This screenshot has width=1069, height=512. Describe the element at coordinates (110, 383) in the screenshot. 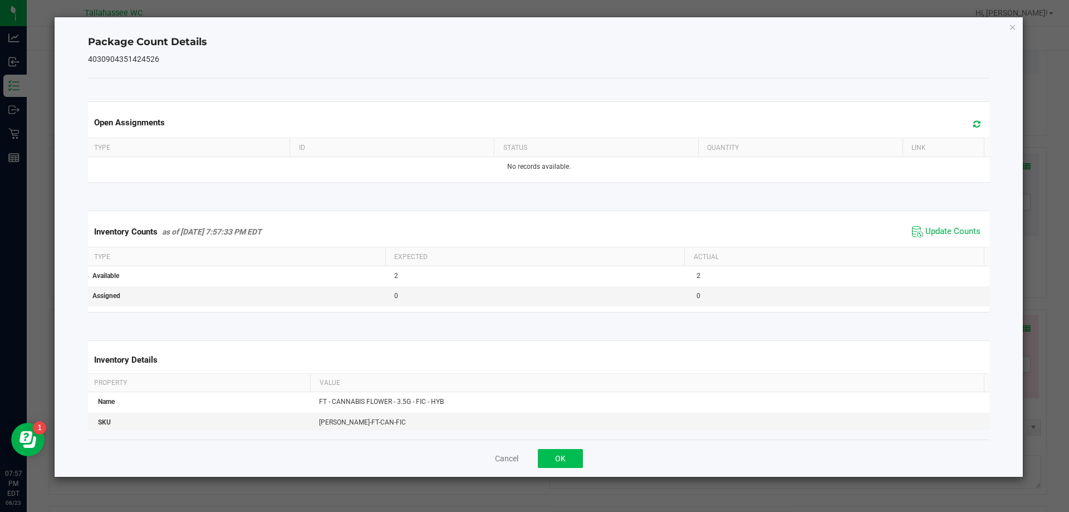

I see `span: Property` at that location.